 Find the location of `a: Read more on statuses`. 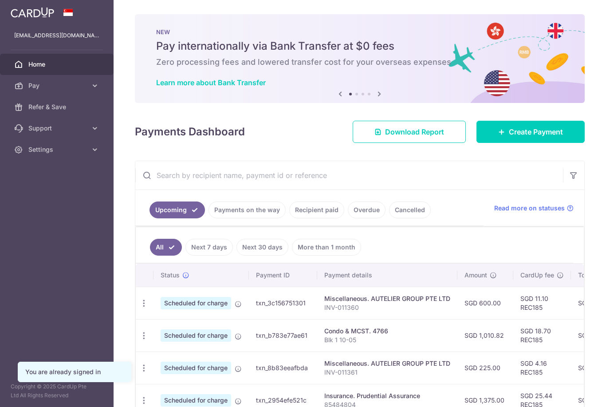

a: Read more on statuses is located at coordinates (533, 208).